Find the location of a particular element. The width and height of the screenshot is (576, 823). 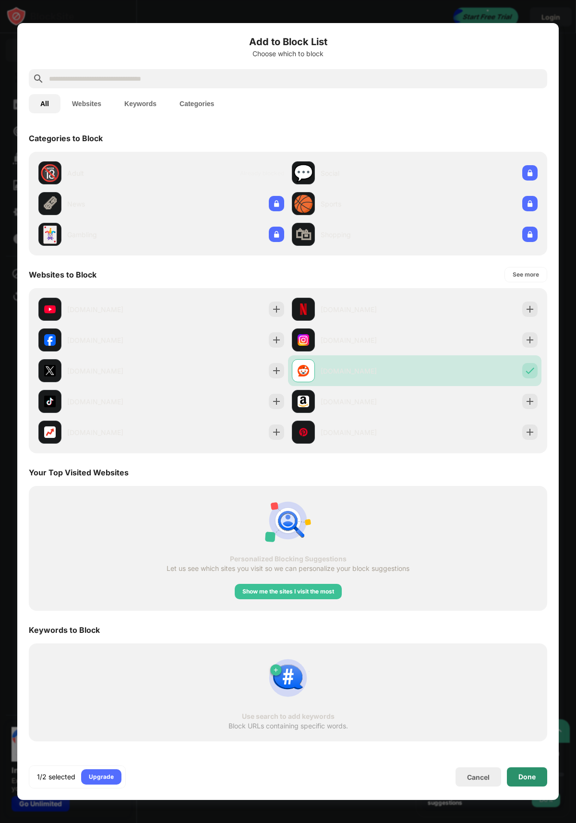

img: search.svg is located at coordinates (38, 79).